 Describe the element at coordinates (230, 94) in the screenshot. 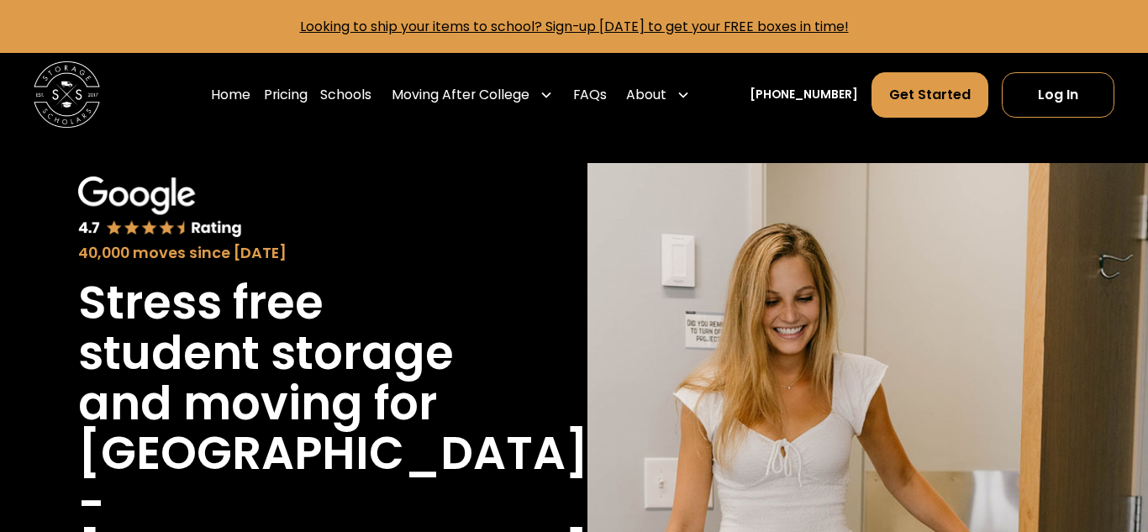

I see `a: Home` at that location.